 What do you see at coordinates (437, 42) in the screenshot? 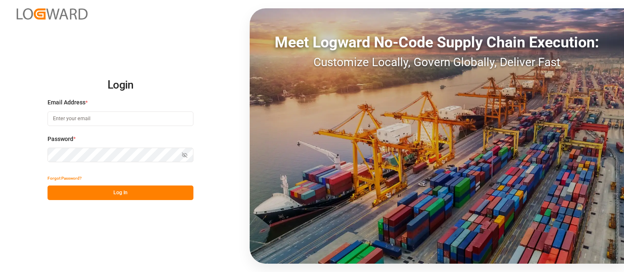
I see `div: Meet Logward No-Code Supply Chain Execution:` at bounding box center [437, 42].